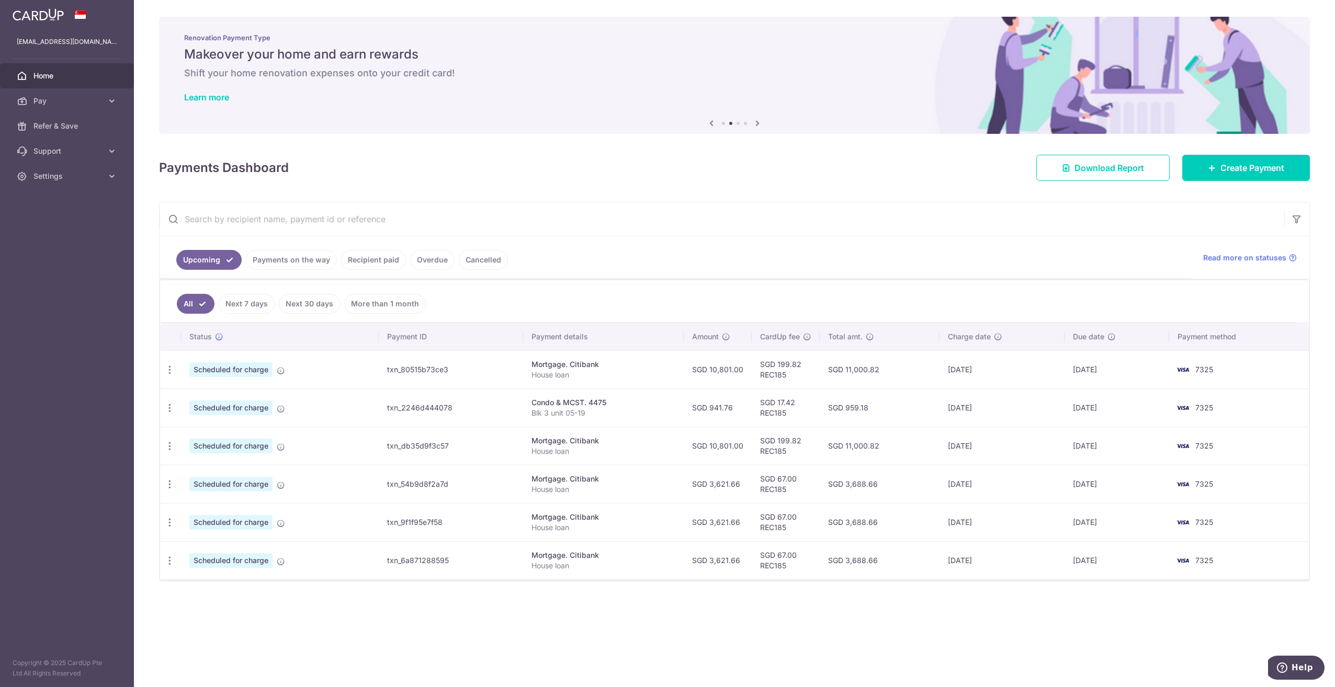 The width and height of the screenshot is (1335, 687). What do you see at coordinates (722, 219) in the screenshot?
I see `input: Search by recipient name, payment id or reference` at bounding box center [722, 219].